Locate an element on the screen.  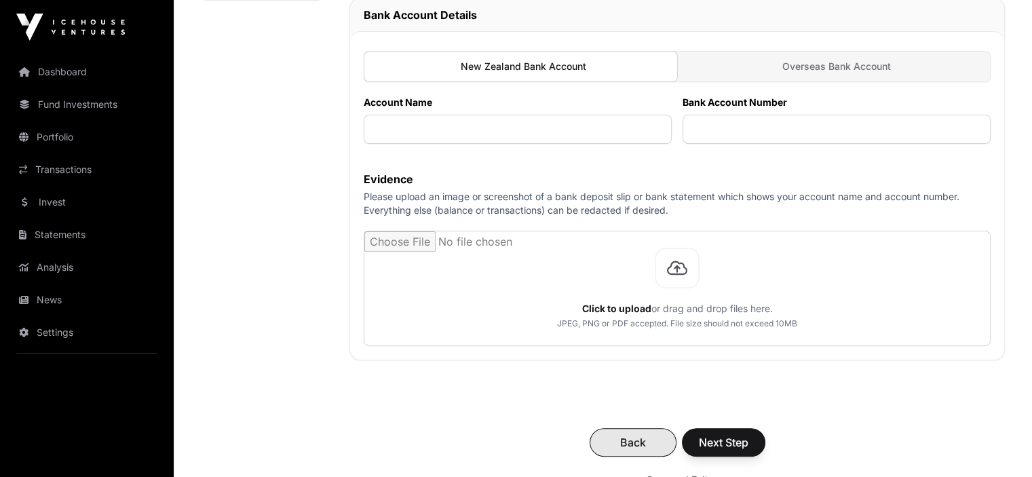
a: Statements is located at coordinates (87, 235).